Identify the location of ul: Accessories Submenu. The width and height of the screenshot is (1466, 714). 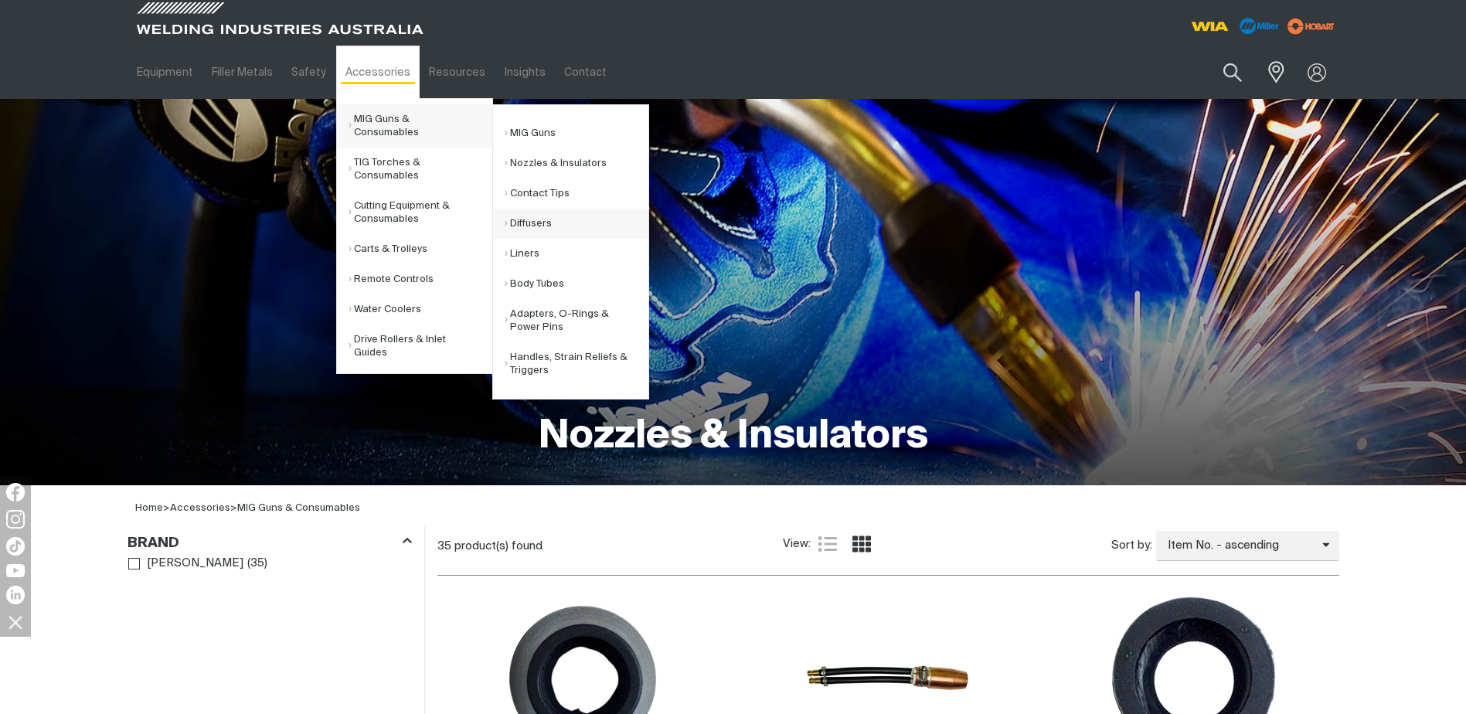
(414, 236).